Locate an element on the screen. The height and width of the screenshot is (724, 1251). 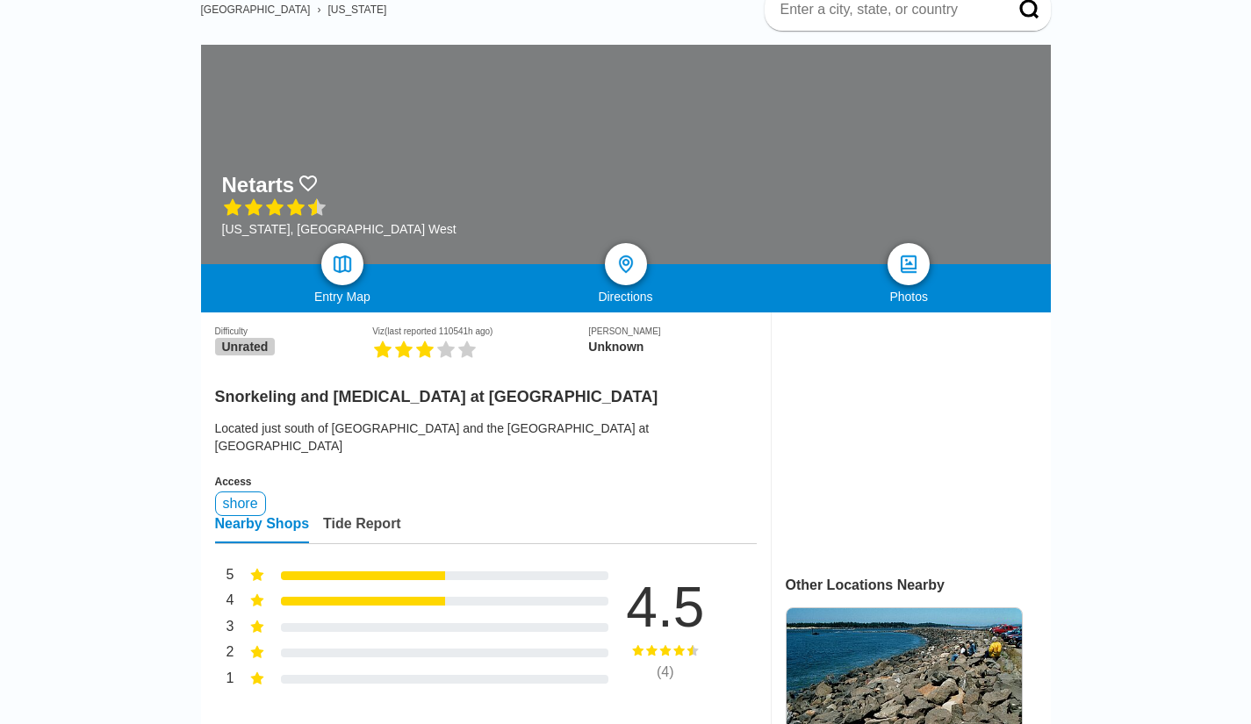
img: photos is located at coordinates (909, 264).